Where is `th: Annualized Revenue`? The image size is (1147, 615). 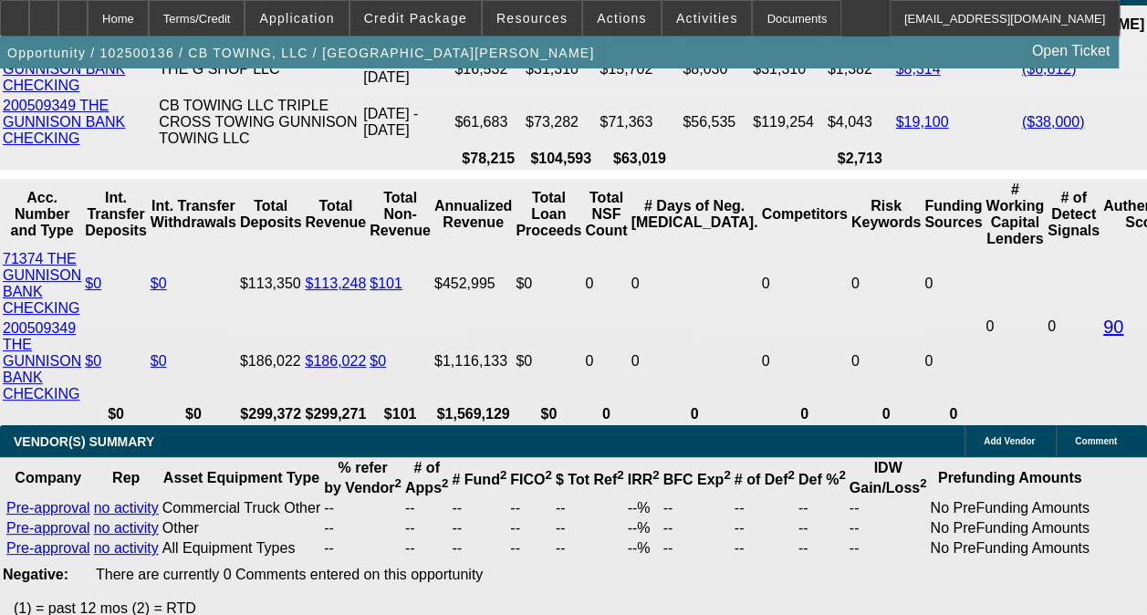 th: Annualized Revenue is located at coordinates (473, 214).